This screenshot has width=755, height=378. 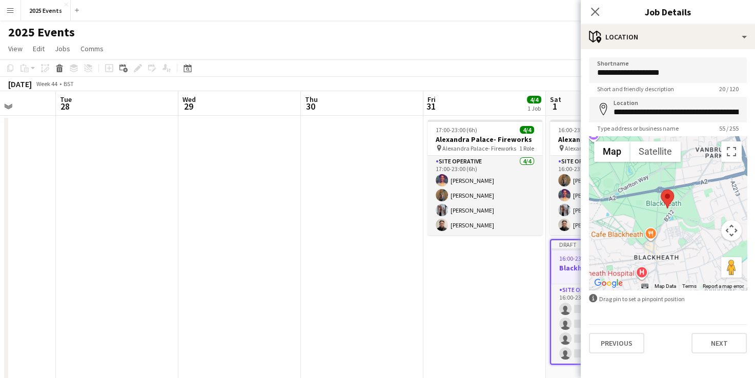 What do you see at coordinates (731, 152) in the screenshot?
I see `button: Toggle fullscreen view` at bounding box center [731, 152].